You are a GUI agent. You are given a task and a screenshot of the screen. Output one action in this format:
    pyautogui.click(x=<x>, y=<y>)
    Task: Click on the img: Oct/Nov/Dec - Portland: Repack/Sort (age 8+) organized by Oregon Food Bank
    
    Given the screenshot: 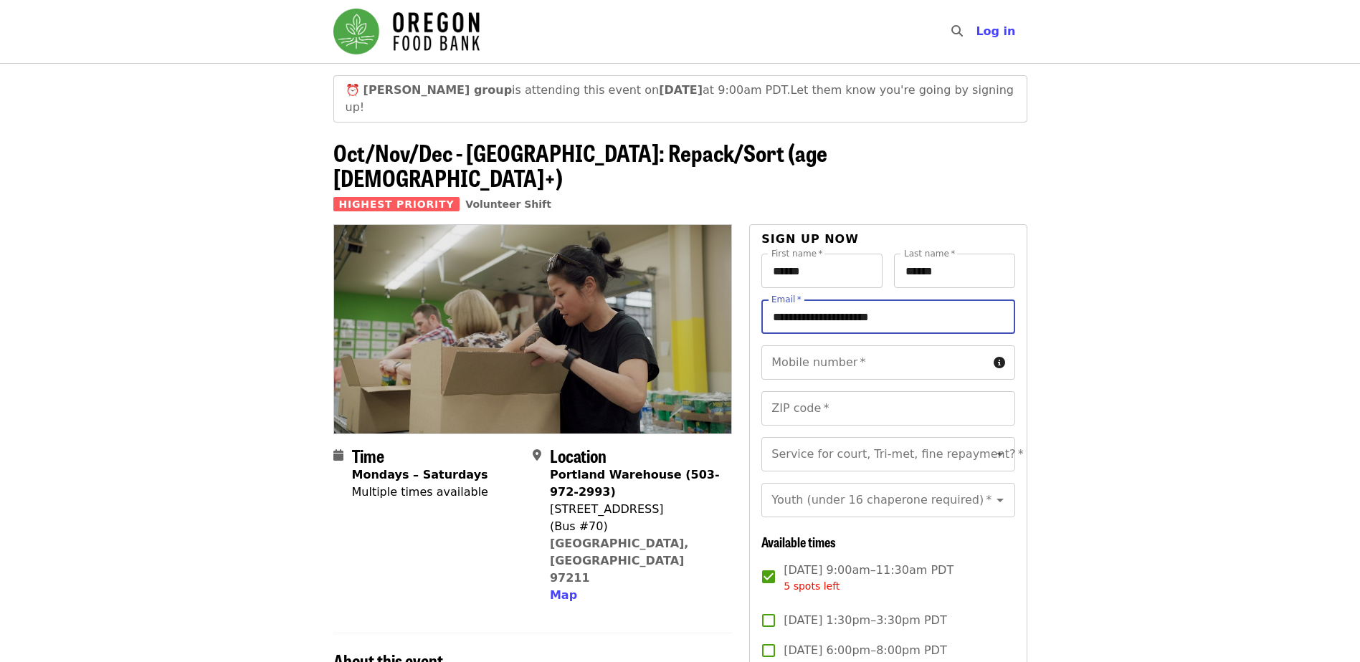 What is the action you would take?
    pyautogui.click(x=533, y=329)
    